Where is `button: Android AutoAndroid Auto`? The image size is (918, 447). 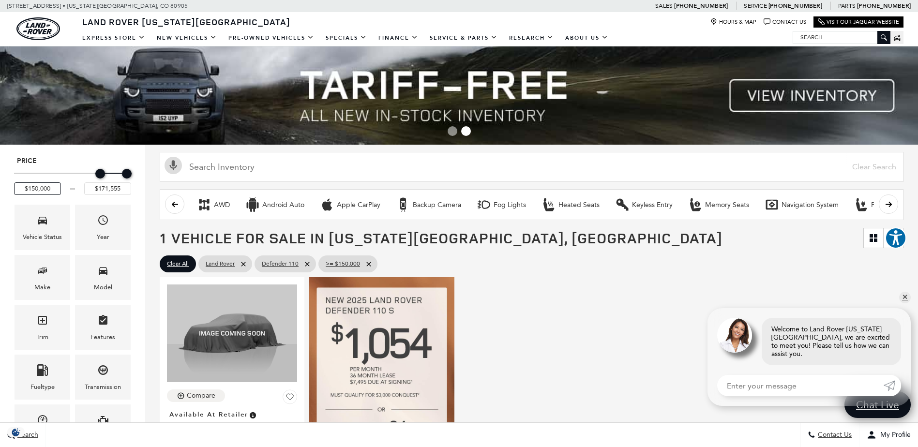 button: Android AutoAndroid Auto is located at coordinates (275, 205).